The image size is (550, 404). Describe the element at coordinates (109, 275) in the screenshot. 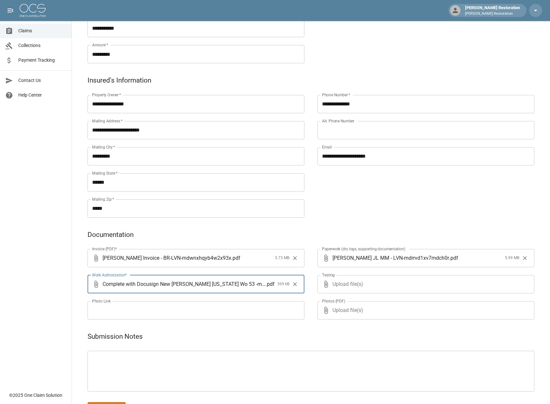

I see `label: Work Authorization*` at that location.